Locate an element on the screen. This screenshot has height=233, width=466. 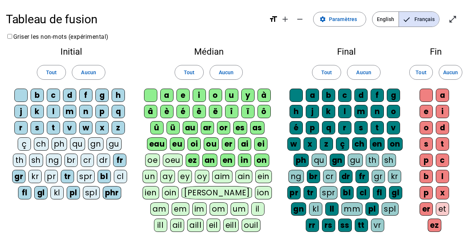
div: oin is located at coordinates (171, 192).